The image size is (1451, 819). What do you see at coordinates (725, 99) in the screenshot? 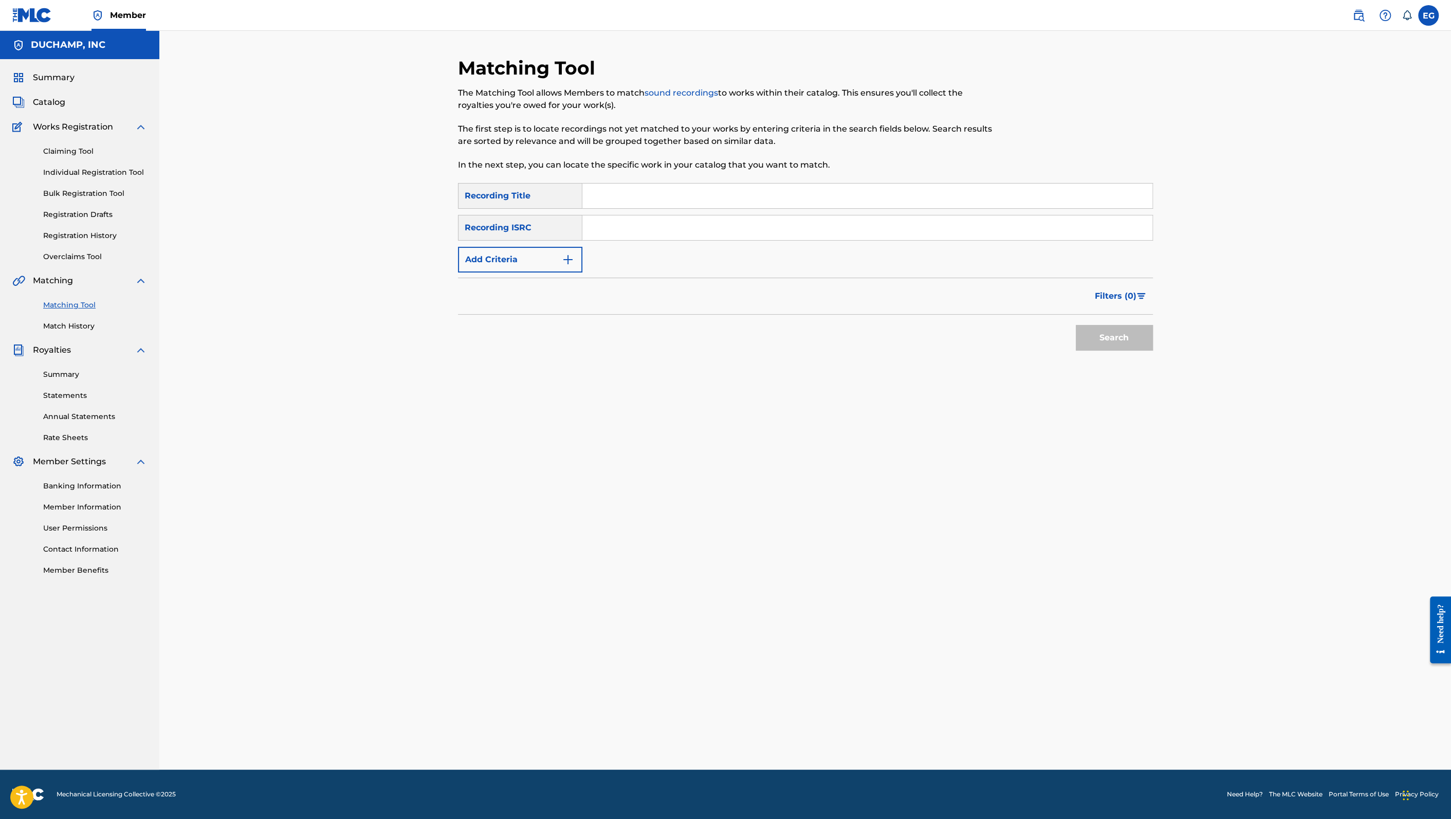
I see `p: The Matching Tool allows Members to match to works within their catalog. This ensures you'll coll...` at bounding box center [725, 99].